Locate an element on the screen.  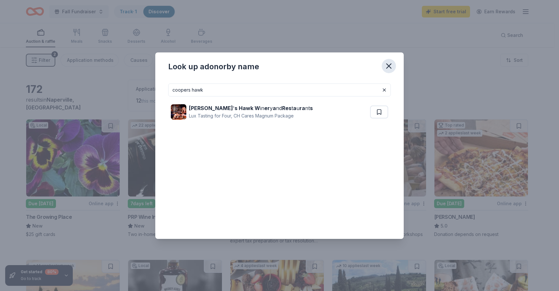
strong: Res is located at coordinates (287, 108).